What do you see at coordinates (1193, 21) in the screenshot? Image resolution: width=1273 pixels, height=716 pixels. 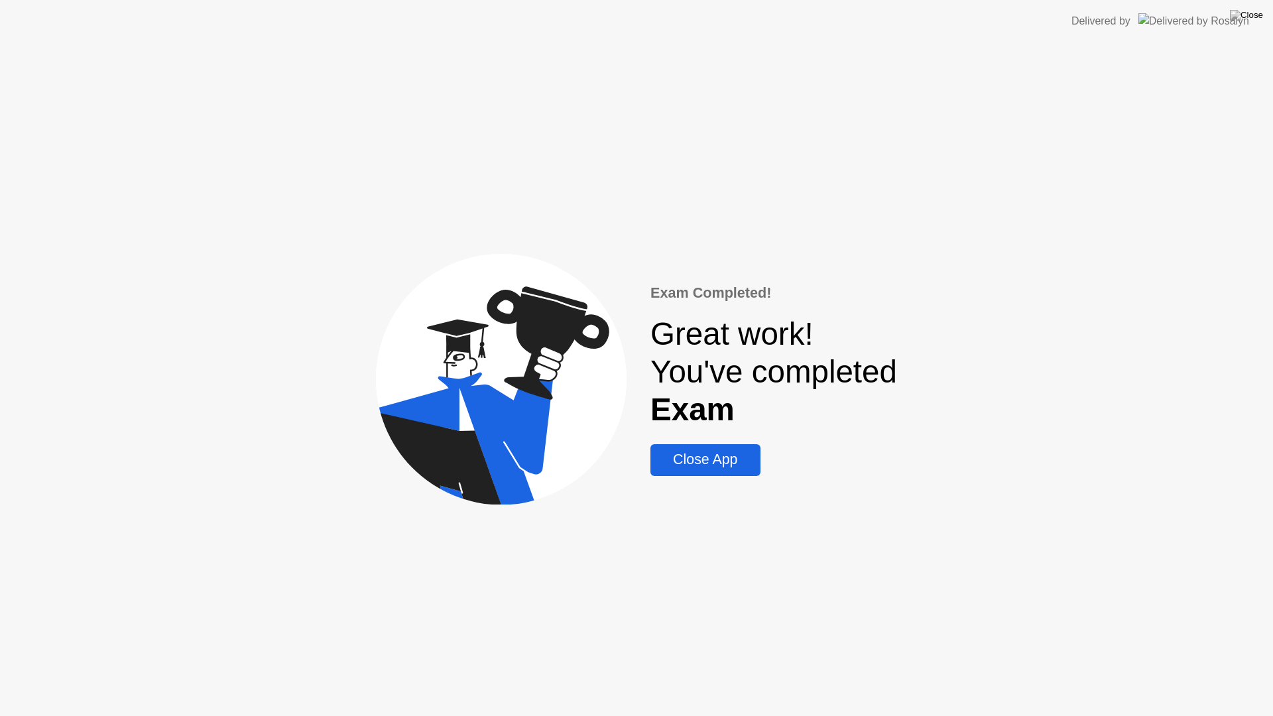 I see `img: Delivered by Rosalyn` at bounding box center [1193, 21].